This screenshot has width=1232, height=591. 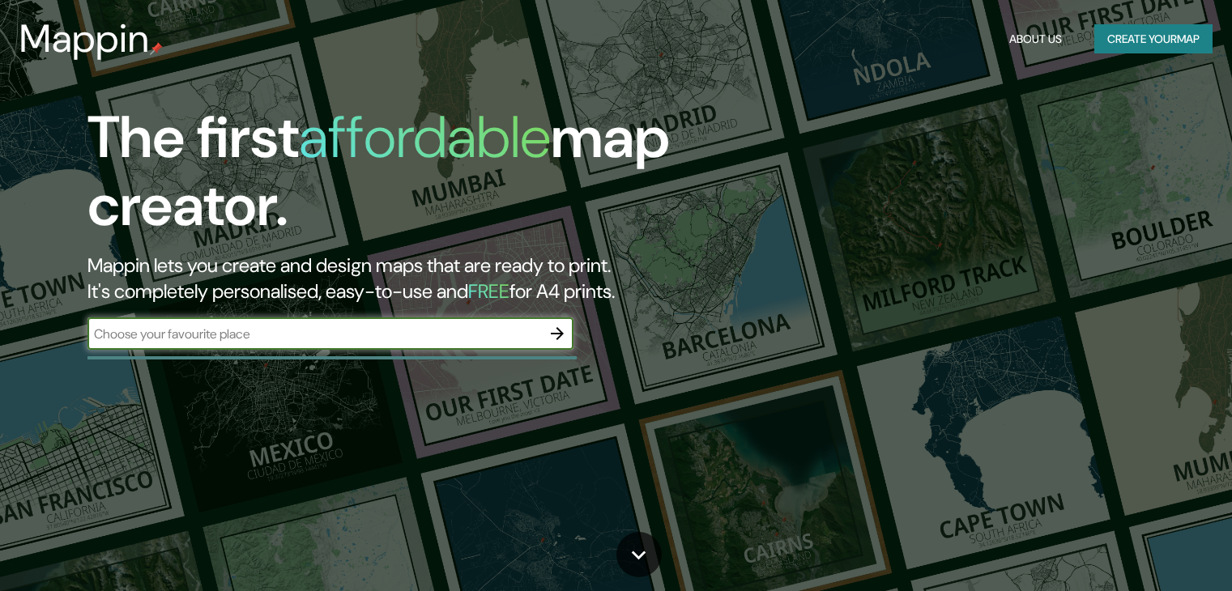 I want to click on input: Choose your favourite place, so click(x=314, y=334).